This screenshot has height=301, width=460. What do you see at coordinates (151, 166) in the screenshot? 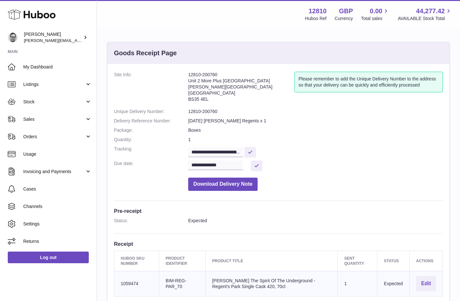
I see `dt: Due date:` at bounding box center [151, 166].